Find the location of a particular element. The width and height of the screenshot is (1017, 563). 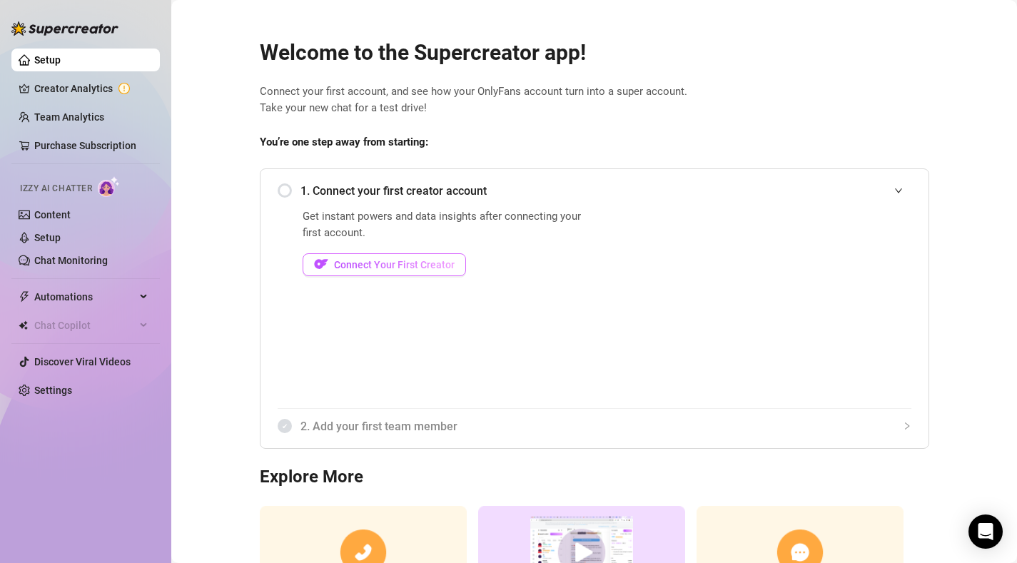

a: Content is located at coordinates (52, 215).